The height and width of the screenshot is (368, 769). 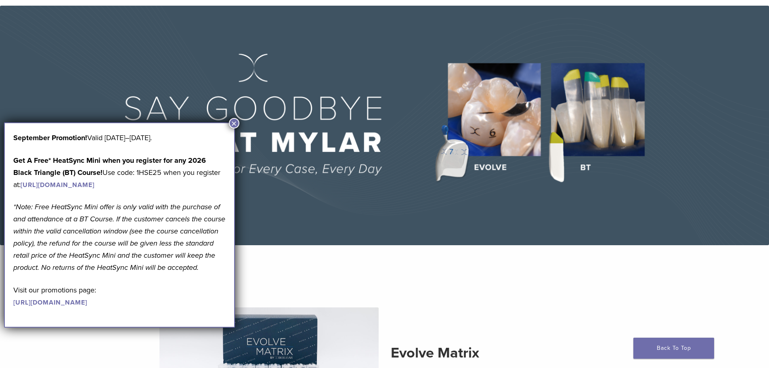 What do you see at coordinates (234, 123) in the screenshot?
I see `button: Close` at bounding box center [234, 123].